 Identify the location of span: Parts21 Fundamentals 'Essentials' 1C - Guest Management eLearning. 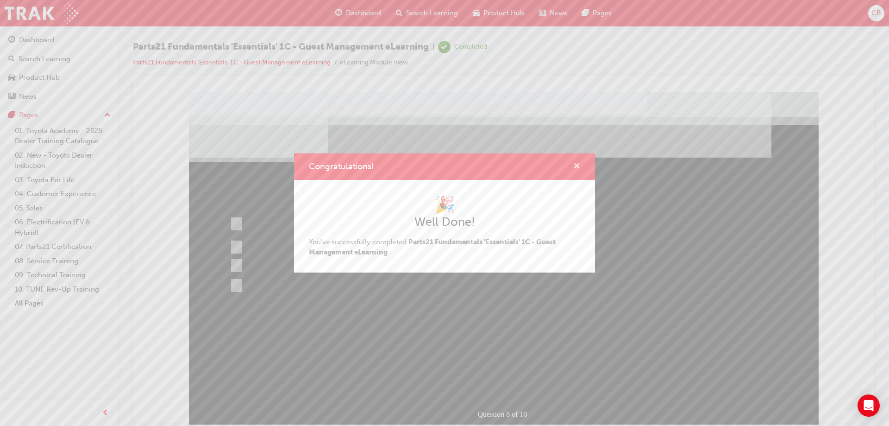
(432, 247).